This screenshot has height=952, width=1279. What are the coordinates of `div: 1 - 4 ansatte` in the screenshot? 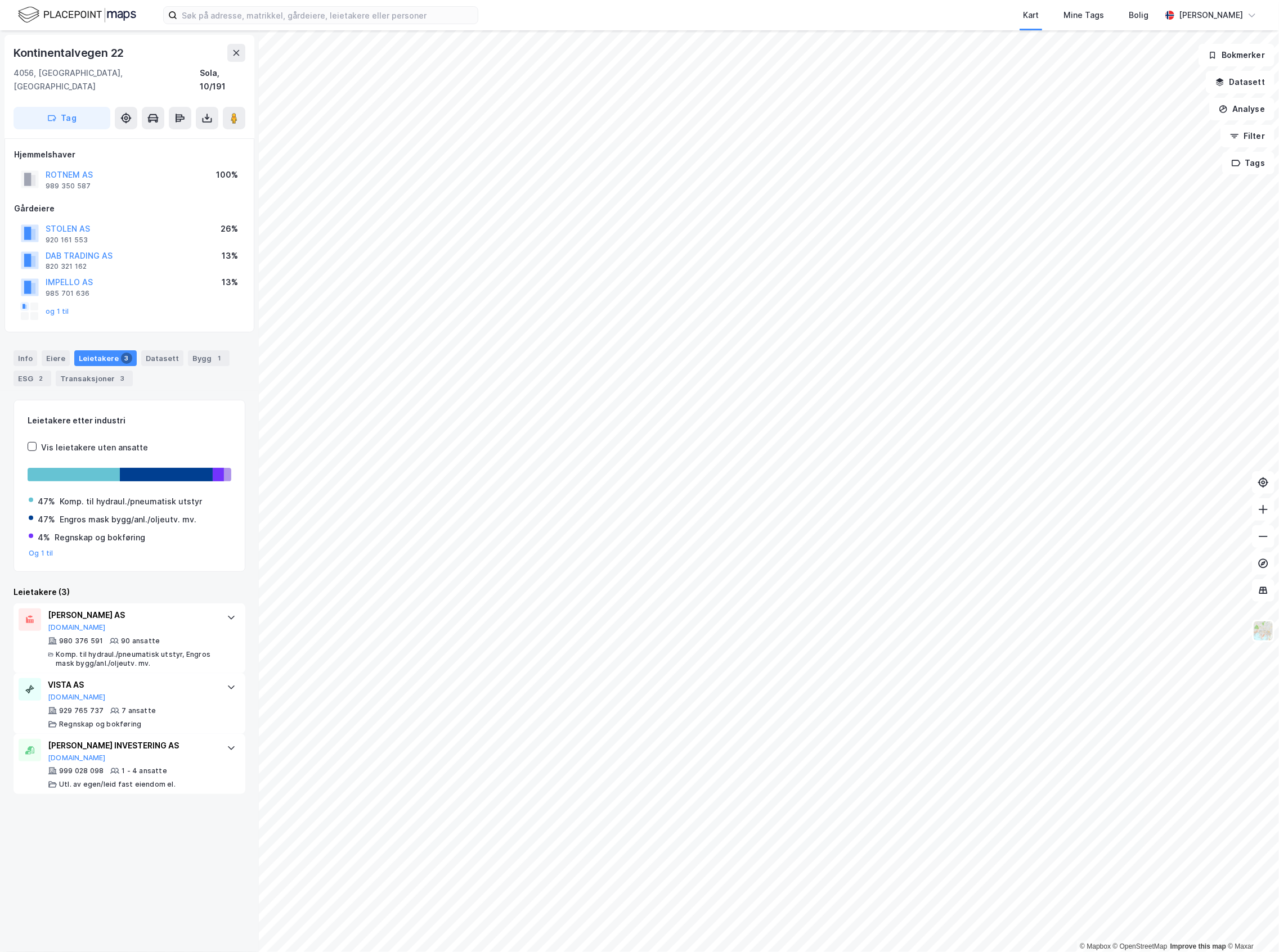 It's located at (144, 771).